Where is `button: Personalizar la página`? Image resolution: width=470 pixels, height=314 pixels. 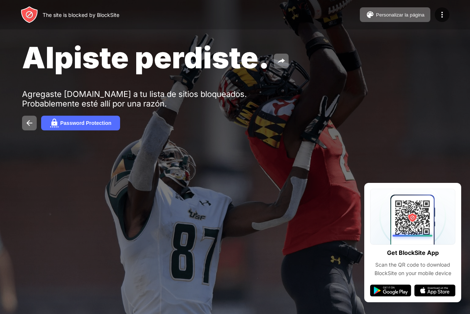 button: Personalizar la página is located at coordinates (396, 15).